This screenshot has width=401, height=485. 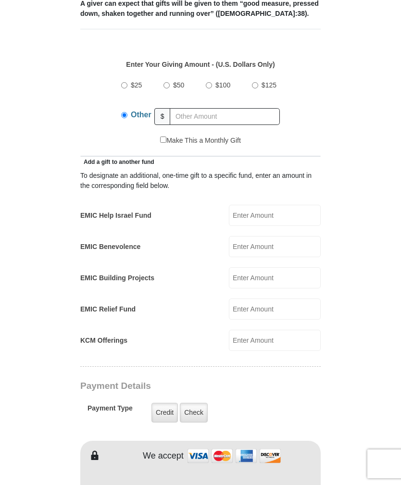 What do you see at coordinates (116, 215) in the screenshot?
I see `label: EMIC Help Israel Fund` at bounding box center [116, 215].